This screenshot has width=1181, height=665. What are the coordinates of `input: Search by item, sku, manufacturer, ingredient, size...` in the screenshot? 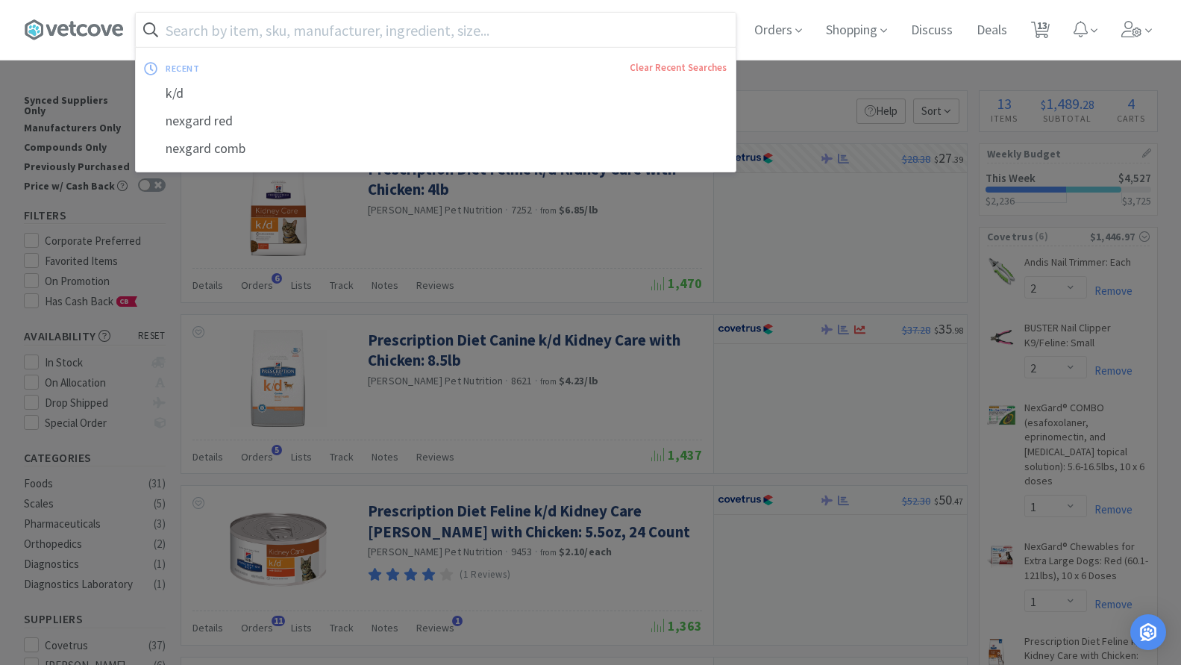 It's located at (436, 30).